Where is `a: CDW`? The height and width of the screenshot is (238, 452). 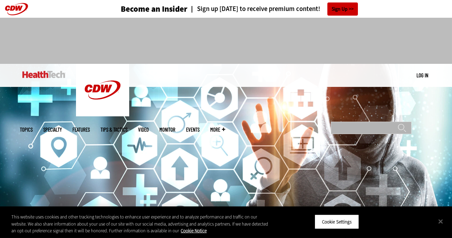
a: CDW is located at coordinates (103, 114).